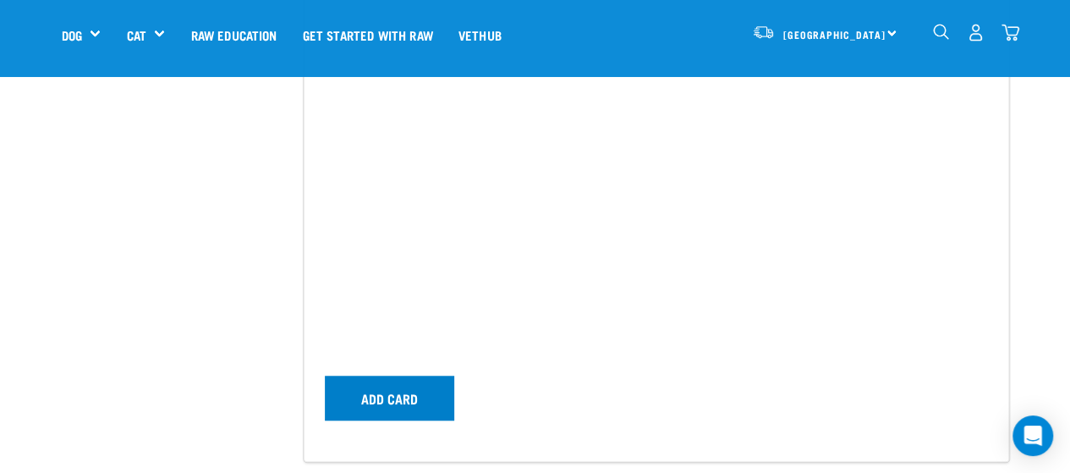 This screenshot has width=1070, height=473. I want to click on a: Raw Education, so click(233, 35).